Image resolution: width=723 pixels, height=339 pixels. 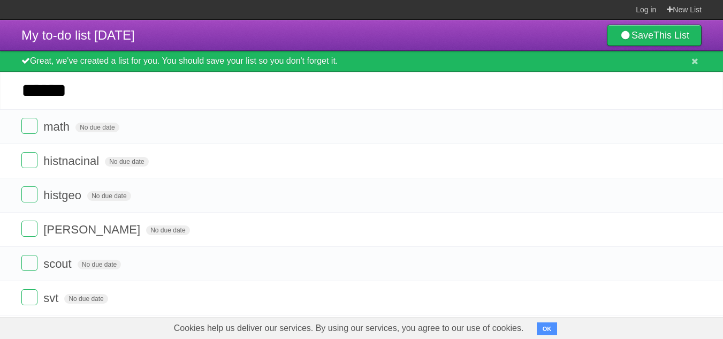 I want to click on a: SaveThis List, so click(x=654, y=35).